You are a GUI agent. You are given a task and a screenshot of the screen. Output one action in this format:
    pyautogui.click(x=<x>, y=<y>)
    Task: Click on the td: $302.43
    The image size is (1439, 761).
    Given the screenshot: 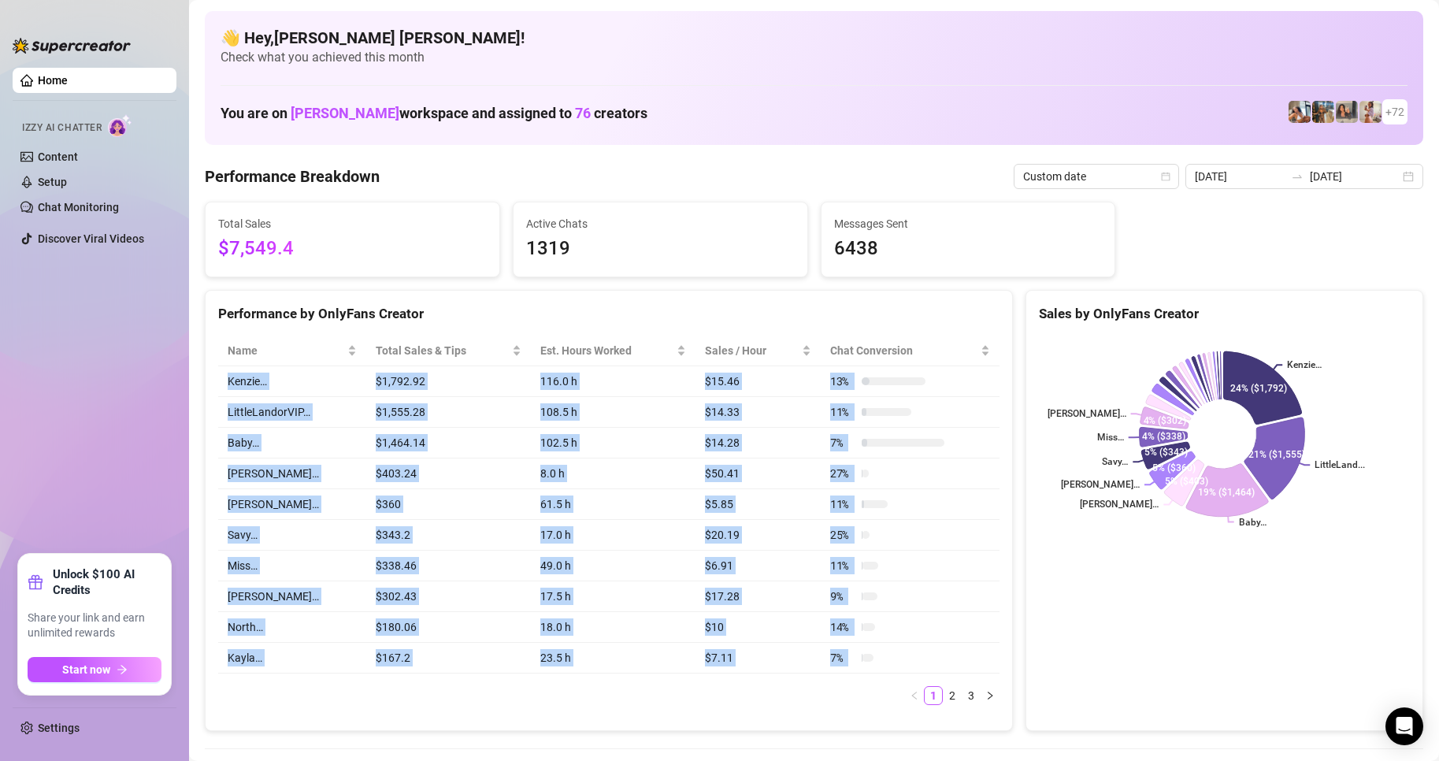 What is the action you would take?
    pyautogui.click(x=448, y=596)
    